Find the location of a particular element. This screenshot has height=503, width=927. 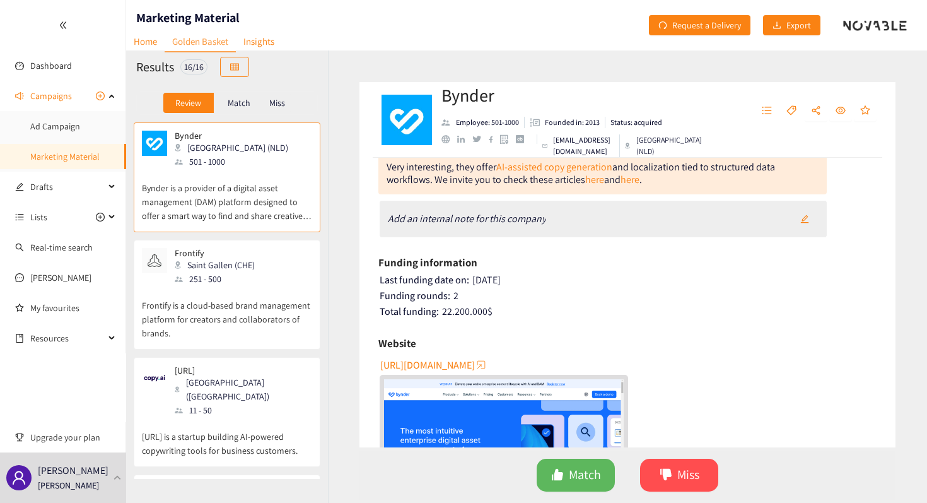

button: redoRequest a Delivery is located at coordinates (700, 25).